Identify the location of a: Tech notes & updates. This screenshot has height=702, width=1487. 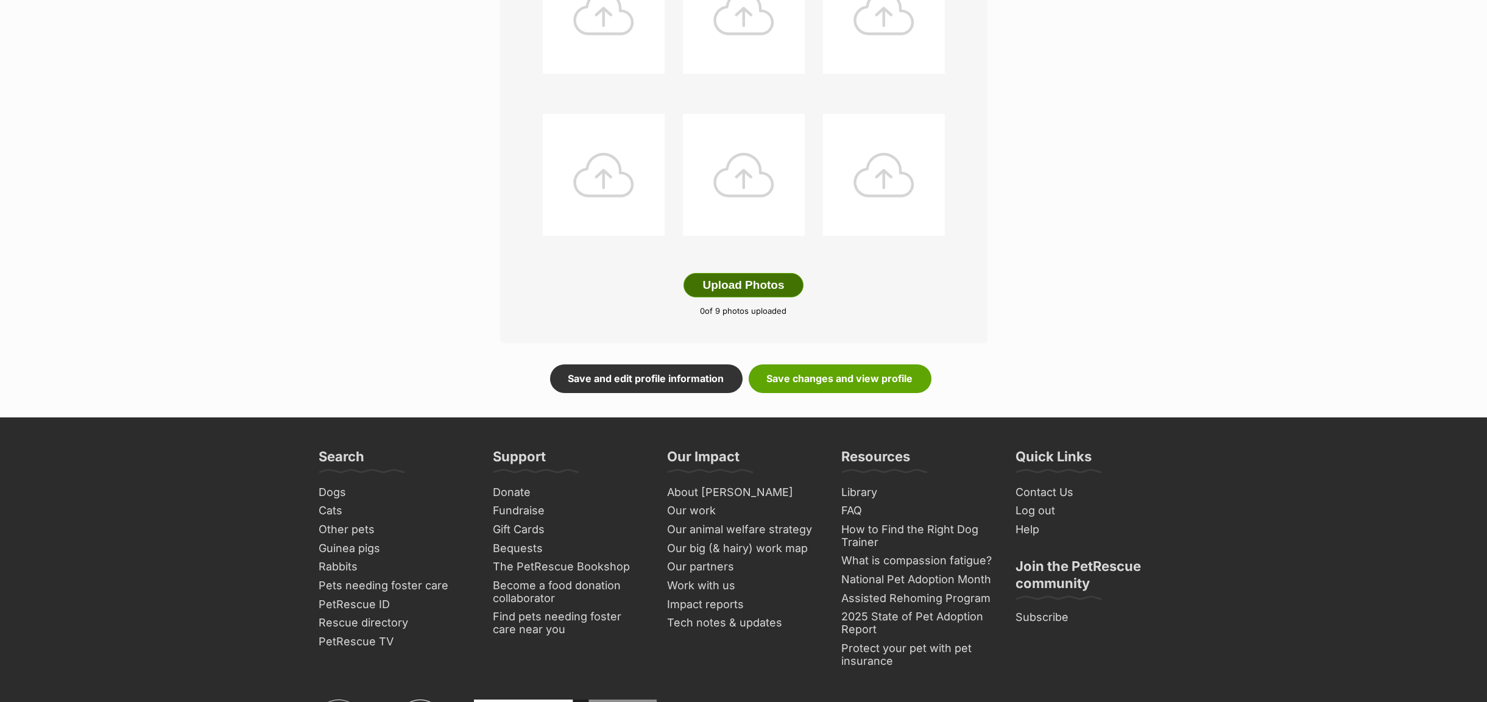
(744, 623).